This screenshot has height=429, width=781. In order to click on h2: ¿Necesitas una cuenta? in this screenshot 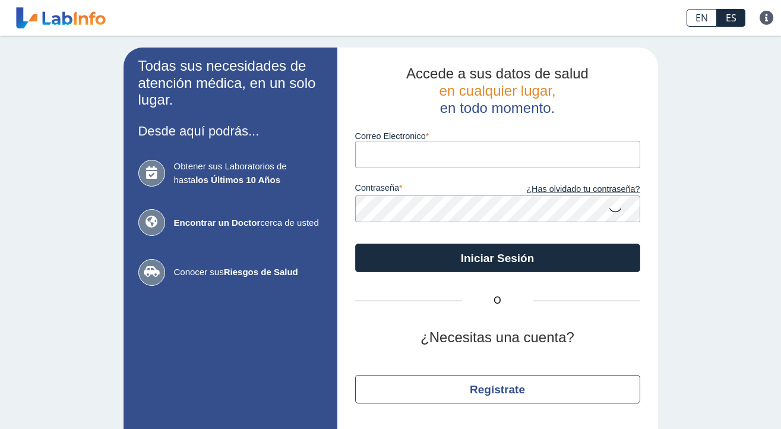, I will do `click(498, 338)`.